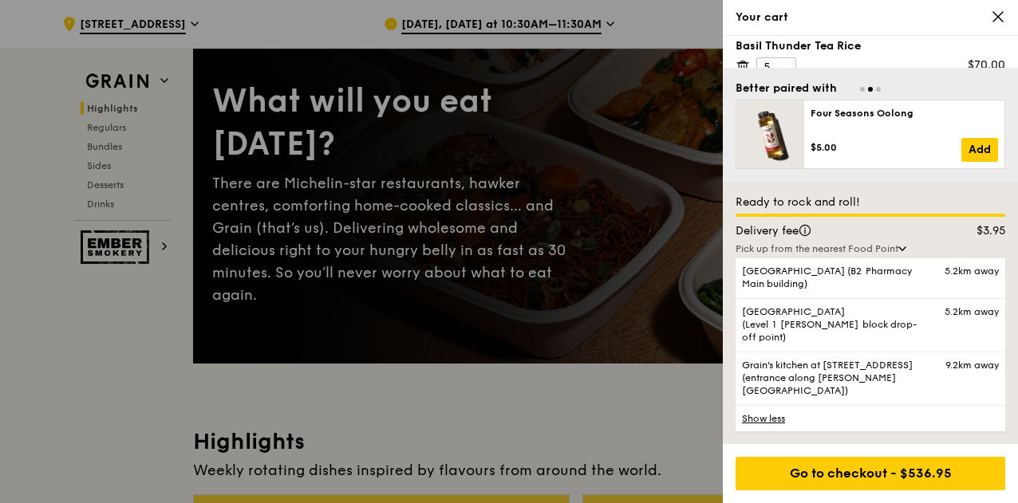  What do you see at coordinates (785, 89) in the screenshot?
I see `div: Better paired with` at bounding box center [785, 89].